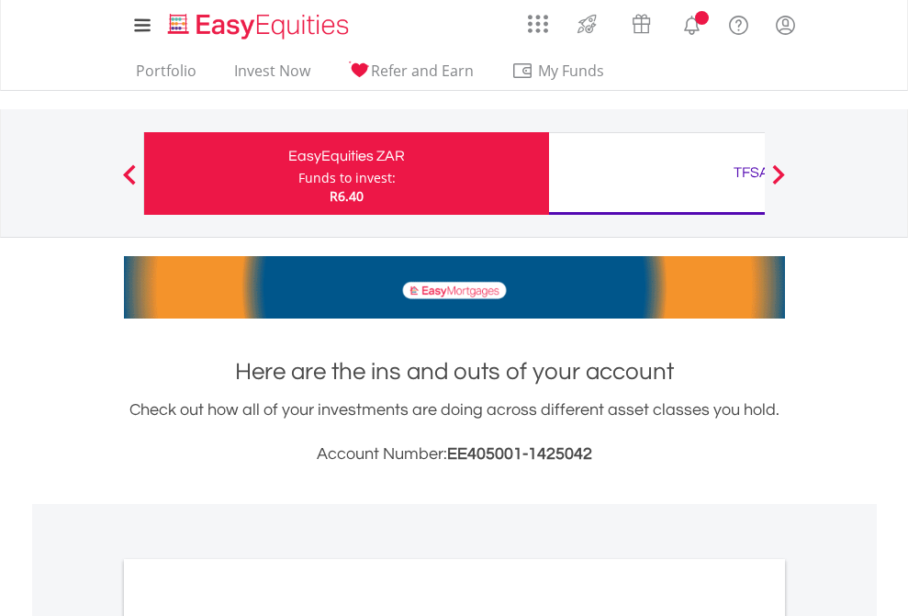 Image resolution: width=908 pixels, height=616 pixels. What do you see at coordinates (346, 156) in the screenshot?
I see `div: EasyEquities ZAR` at bounding box center [346, 156].